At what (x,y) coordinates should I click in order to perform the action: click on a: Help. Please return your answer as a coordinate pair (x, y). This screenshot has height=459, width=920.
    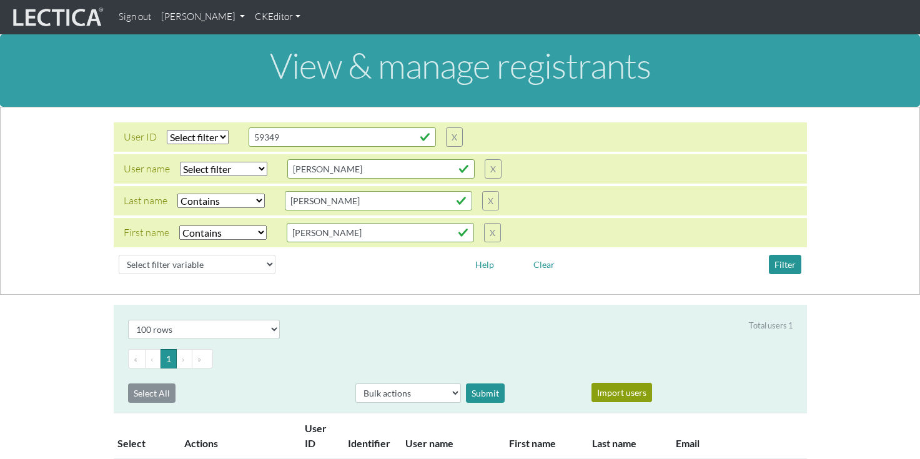
    Looking at the image, I should click on (485, 262).